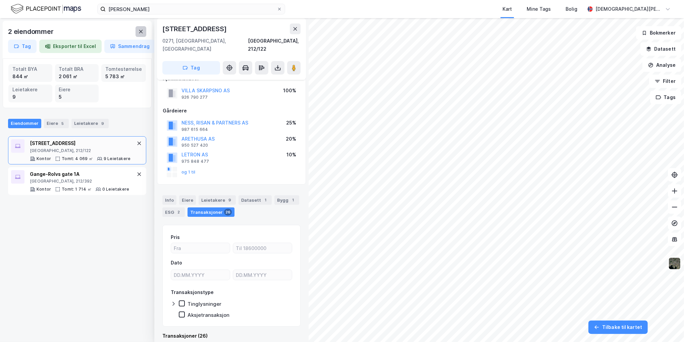 Image resolution: width=684 pixels, height=342 pixels. What do you see at coordinates (32, 32) in the screenshot?
I see `div: 2 eiendommer` at bounding box center [32, 32].